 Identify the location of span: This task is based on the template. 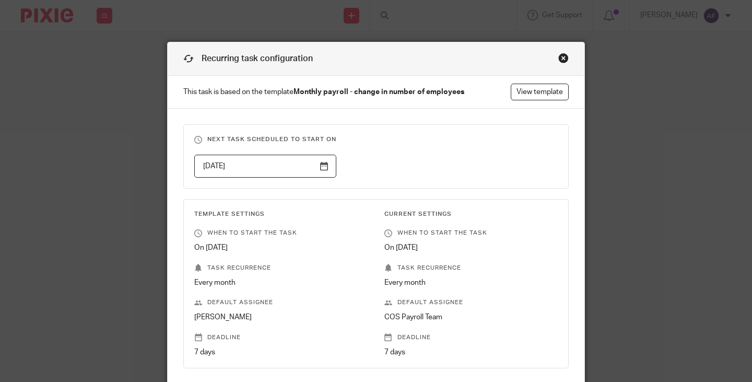
(324, 92).